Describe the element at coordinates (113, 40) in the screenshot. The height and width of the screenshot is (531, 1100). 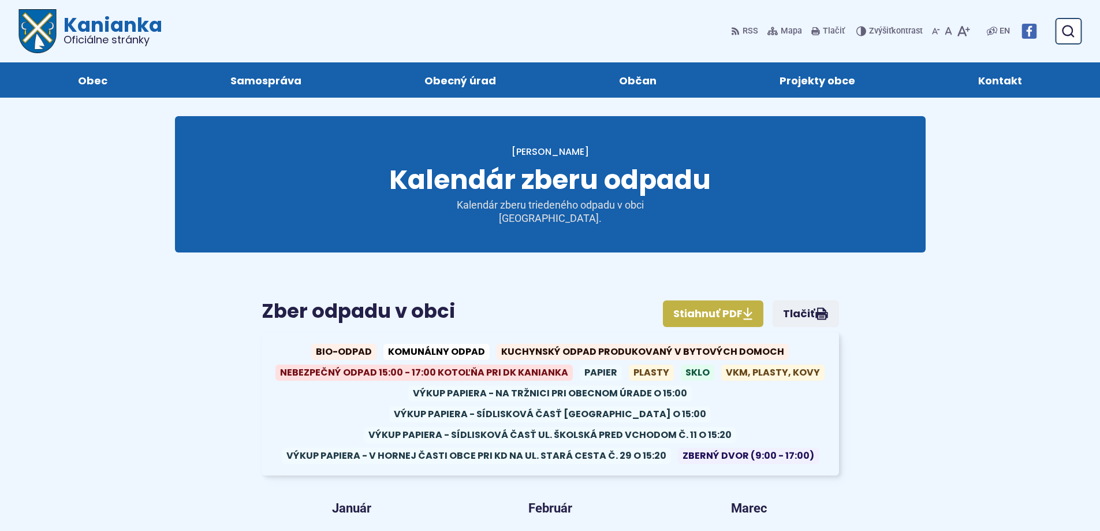
I see `span: Oficiálne stránky` at that location.